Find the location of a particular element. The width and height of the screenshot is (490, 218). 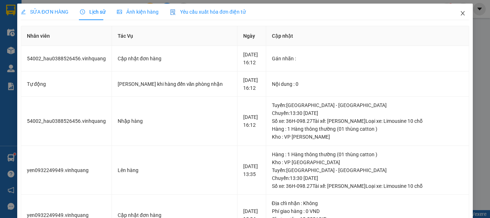

td: yen0932249949.vinhquang is located at coordinates (66, 170).